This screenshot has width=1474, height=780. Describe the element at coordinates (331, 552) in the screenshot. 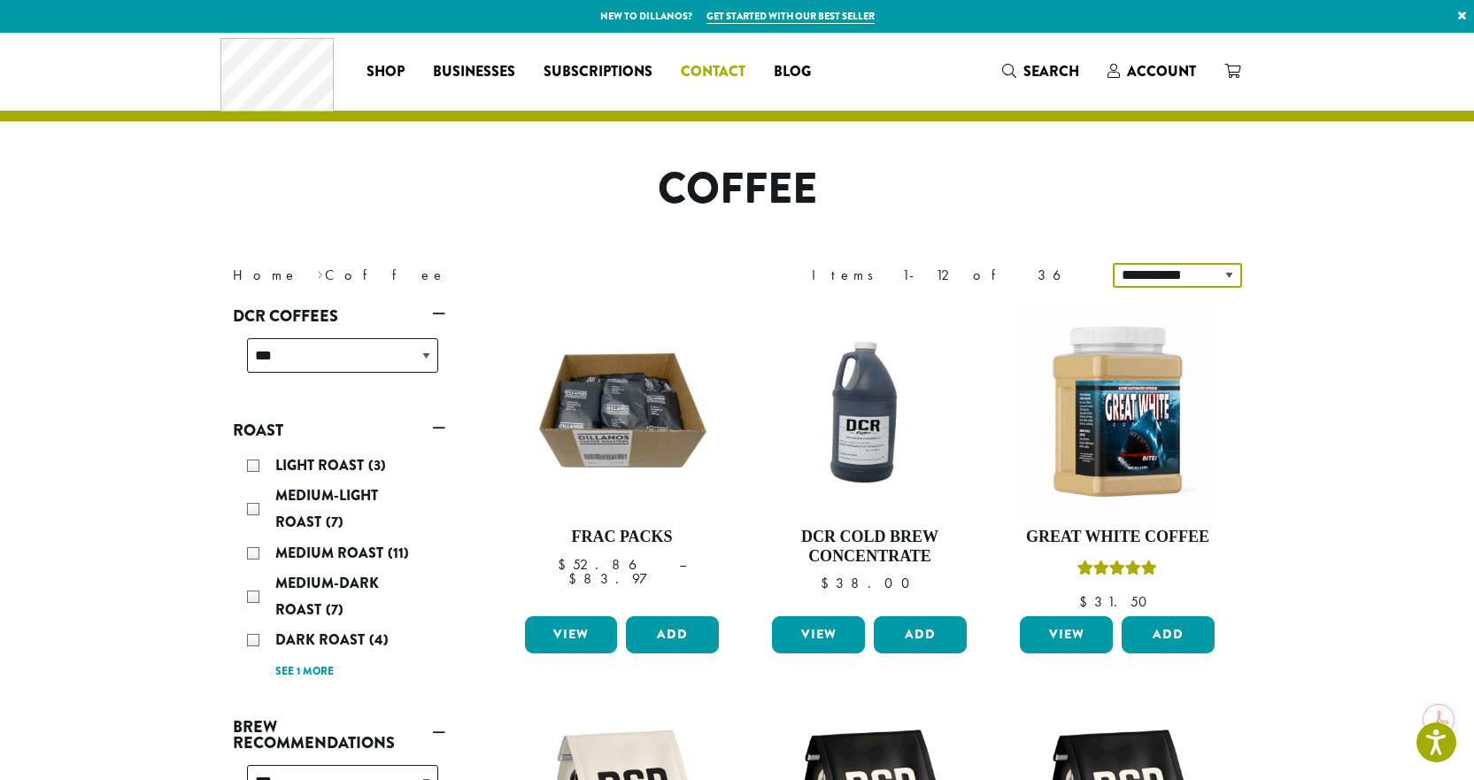

I see `span: Medium Roast` at that location.